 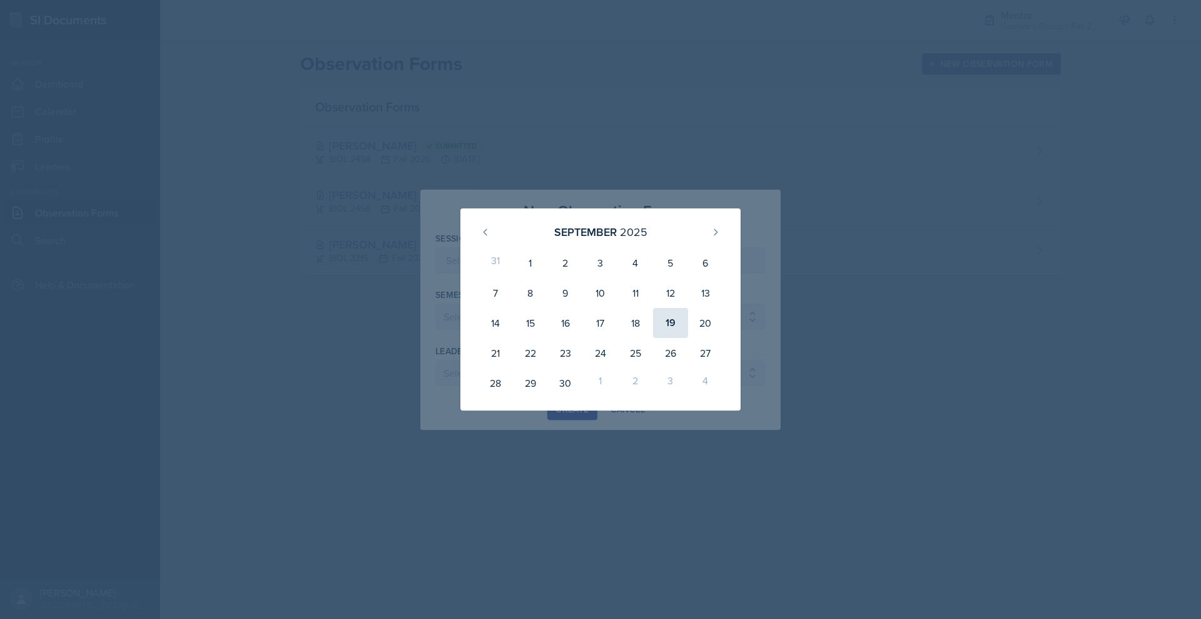 I want to click on div: 24, so click(x=601, y=353).